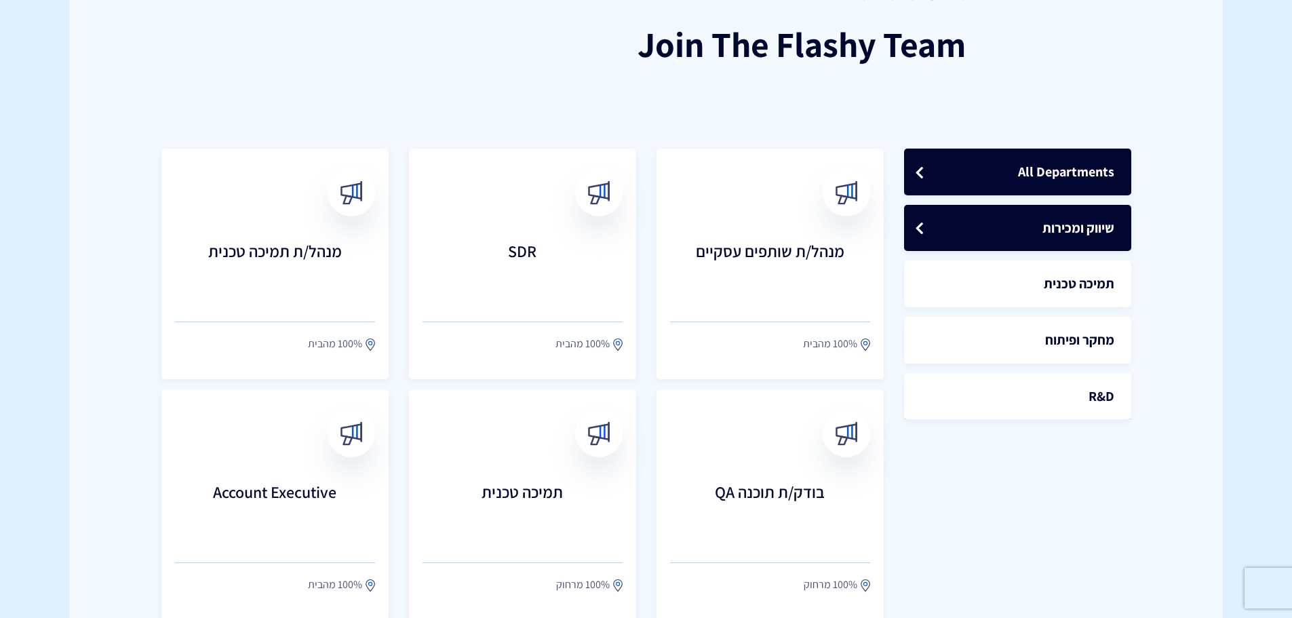 This screenshot has height=618, width=1292. Describe the element at coordinates (1017, 396) in the screenshot. I see `a: R&D` at that location.